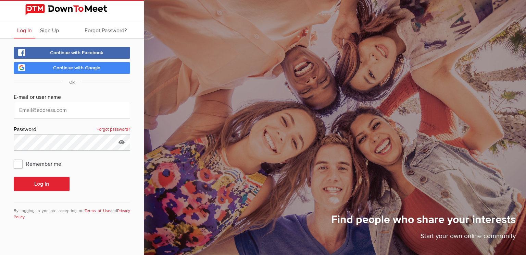 The height and width of the screenshot is (255, 526). What do you see at coordinates (24, 31) in the screenshot?
I see `span: Log In` at bounding box center [24, 31].